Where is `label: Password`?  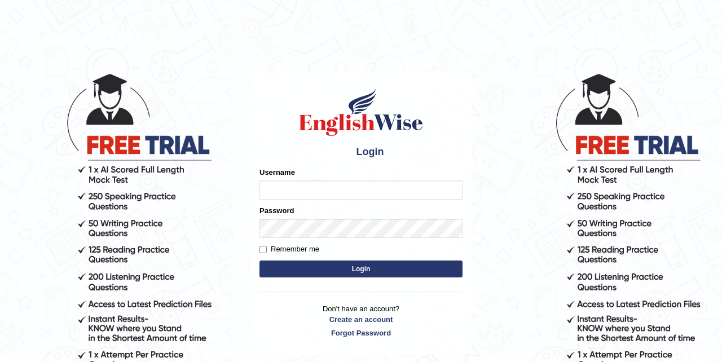 label: Password is located at coordinates (276, 210).